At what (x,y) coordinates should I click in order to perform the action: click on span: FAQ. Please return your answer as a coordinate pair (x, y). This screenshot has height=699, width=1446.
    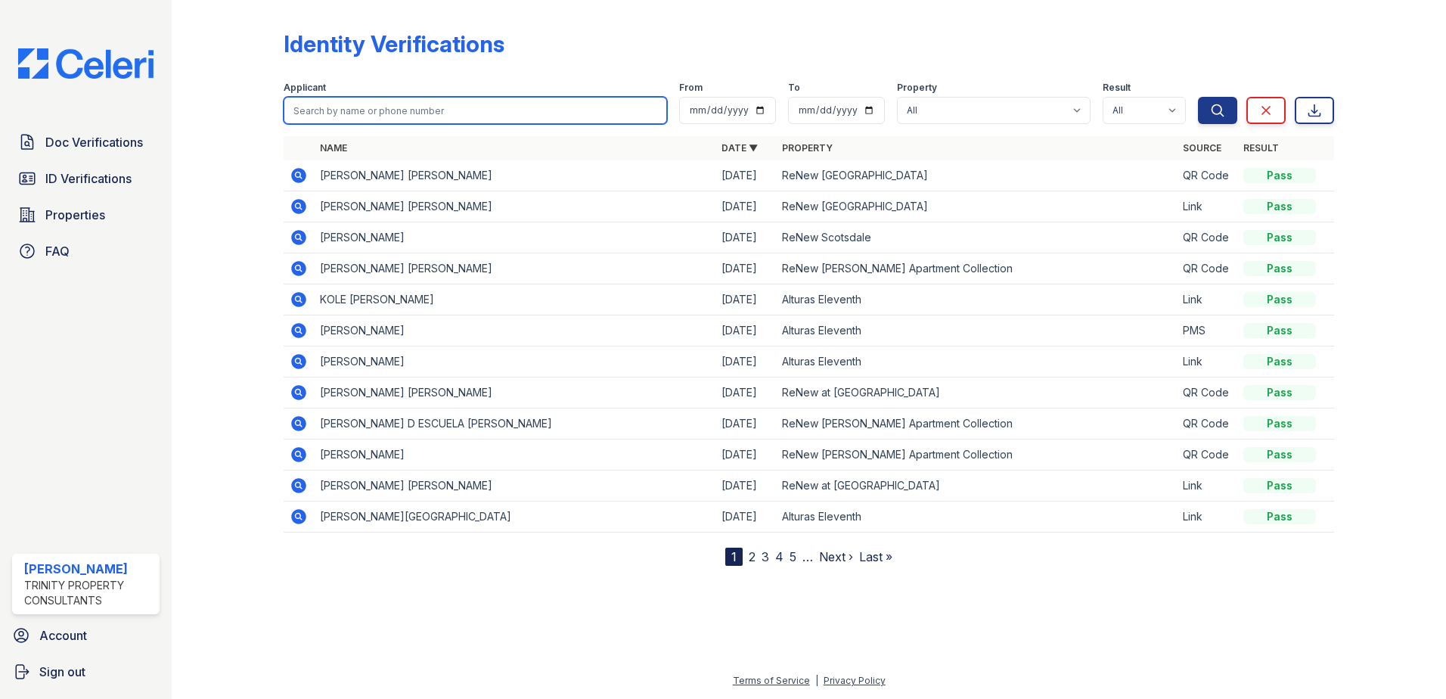
    Looking at the image, I should click on (57, 251).